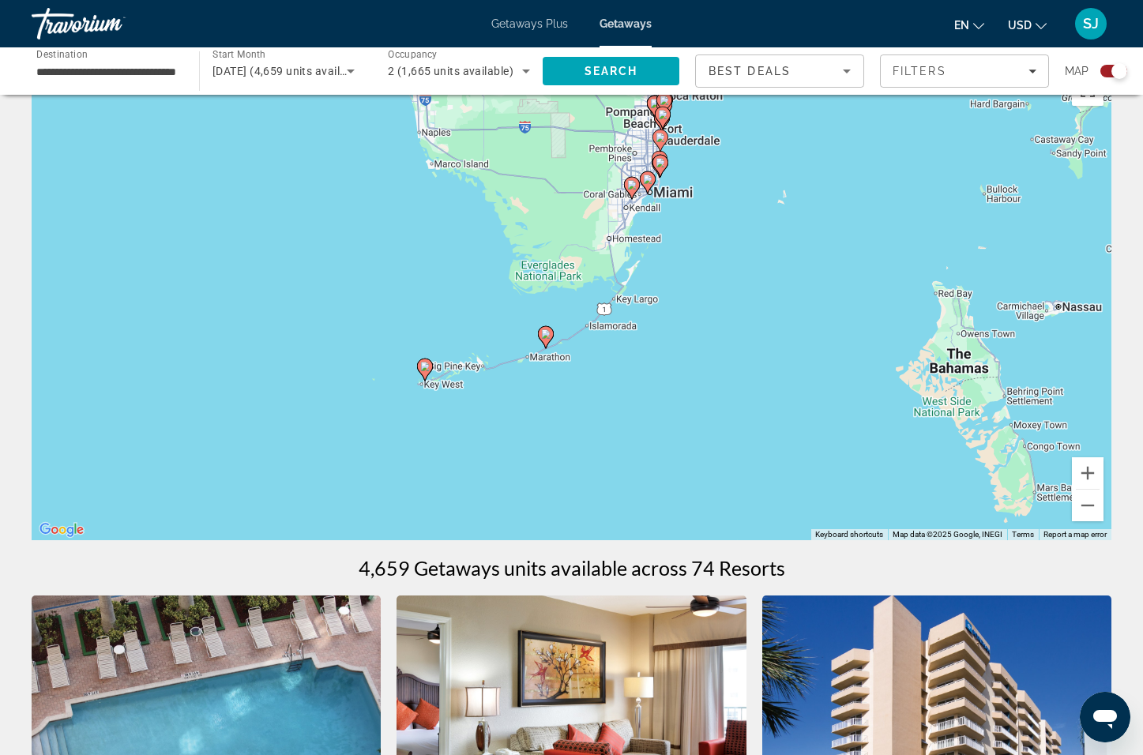 Image resolution: width=1143 pixels, height=755 pixels. I want to click on h1: 4,659 Getaways units available across 74 Resorts, so click(572, 568).